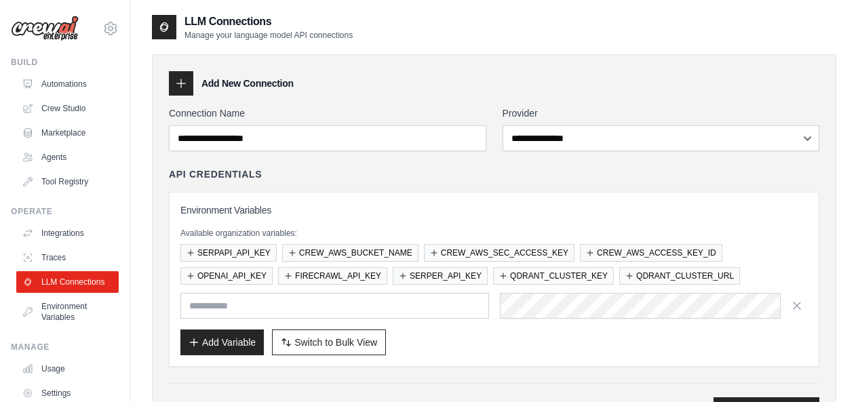  Describe the element at coordinates (222, 342) in the screenshot. I see `button: Add Variable` at that location.